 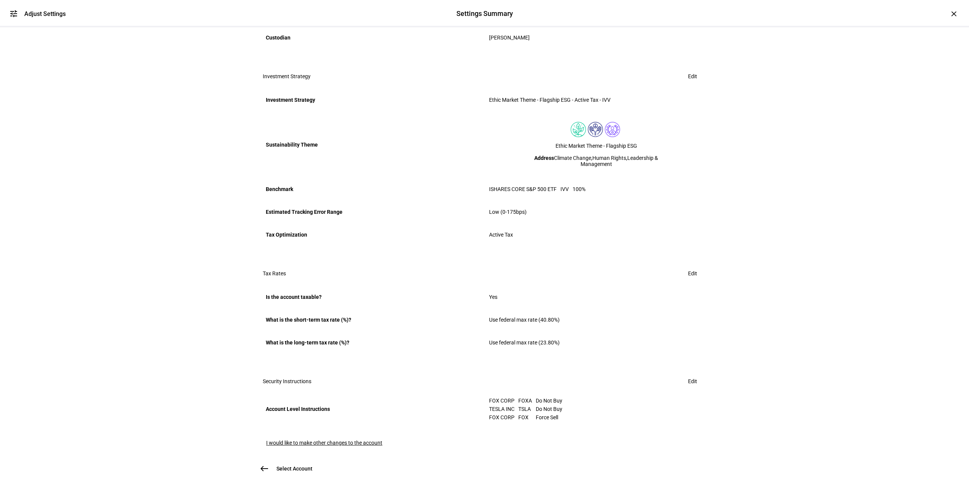 What do you see at coordinates (544, 158) in the screenshot?
I see `b: Address` at bounding box center [544, 158].